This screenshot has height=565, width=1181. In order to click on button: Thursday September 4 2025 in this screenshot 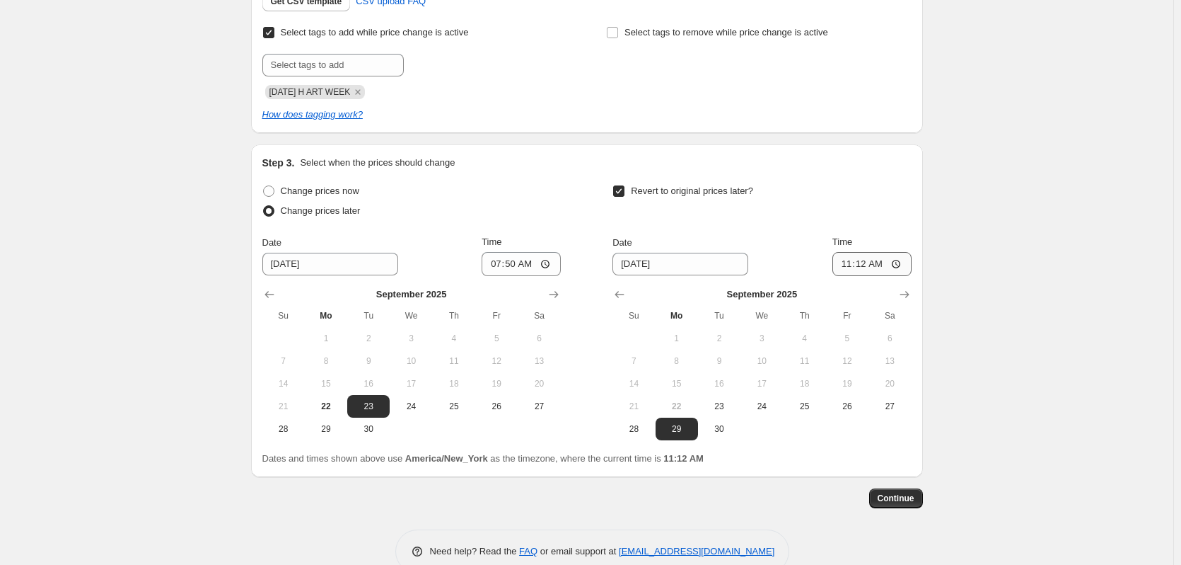, I will do `click(804, 338)`.